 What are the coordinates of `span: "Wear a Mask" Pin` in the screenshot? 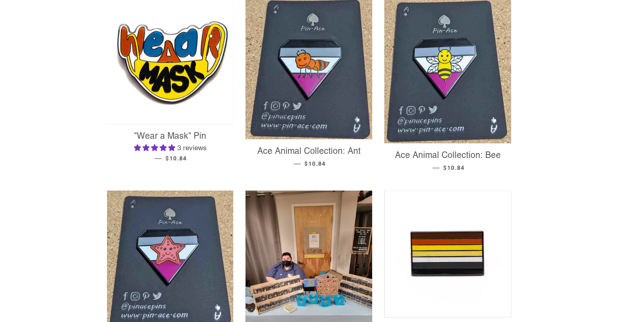 It's located at (170, 136).